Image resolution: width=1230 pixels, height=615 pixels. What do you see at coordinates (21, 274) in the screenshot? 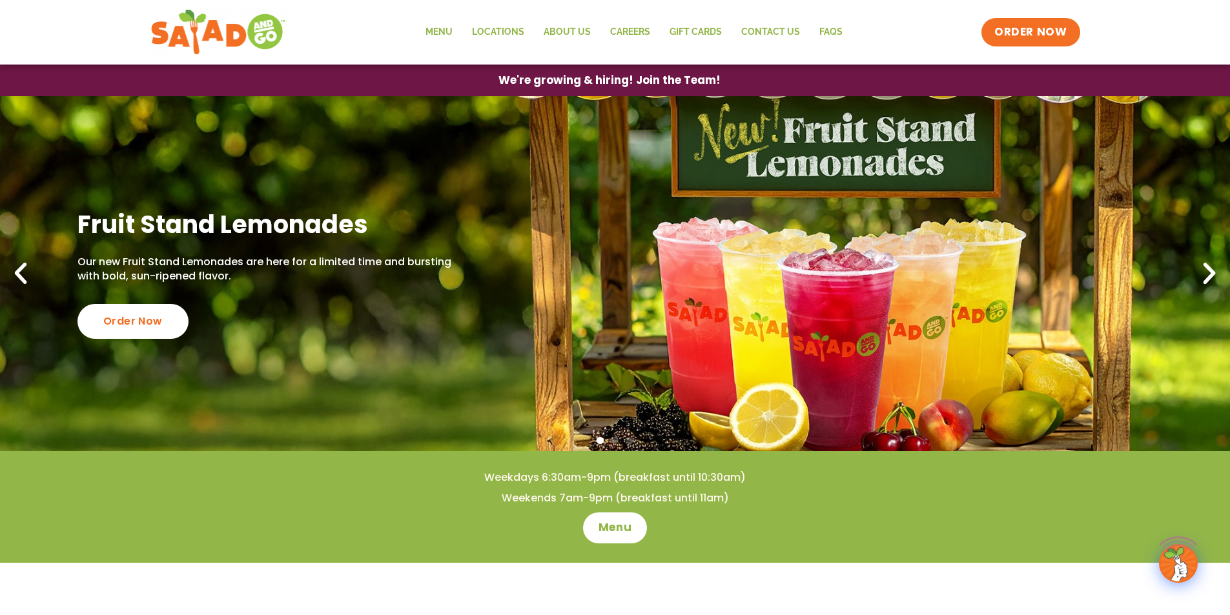
I see `div: Previous slide` at bounding box center [21, 274].